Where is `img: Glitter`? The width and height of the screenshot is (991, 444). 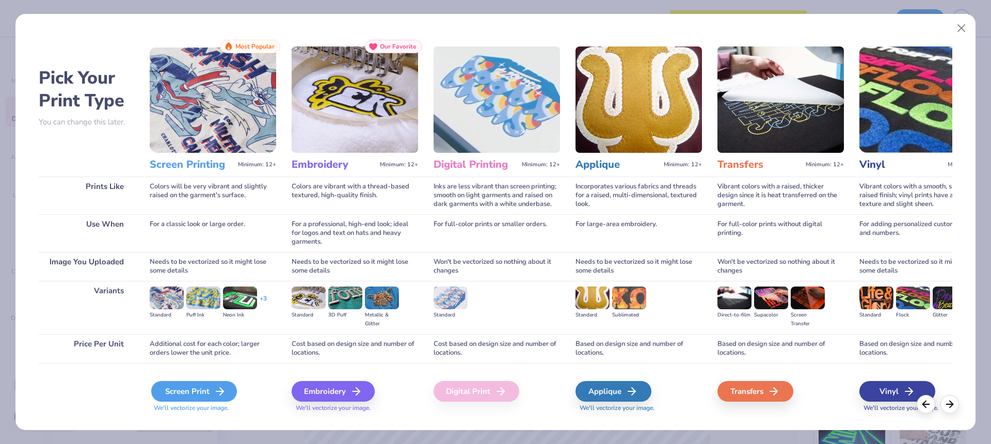 img: Glitter is located at coordinates (949, 298).